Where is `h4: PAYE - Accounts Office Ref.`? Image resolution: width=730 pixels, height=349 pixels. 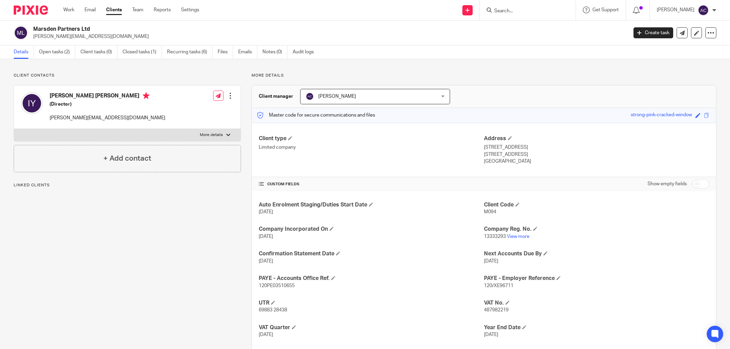
h4: PAYE - Accounts Office Ref. is located at coordinates (371, 278).